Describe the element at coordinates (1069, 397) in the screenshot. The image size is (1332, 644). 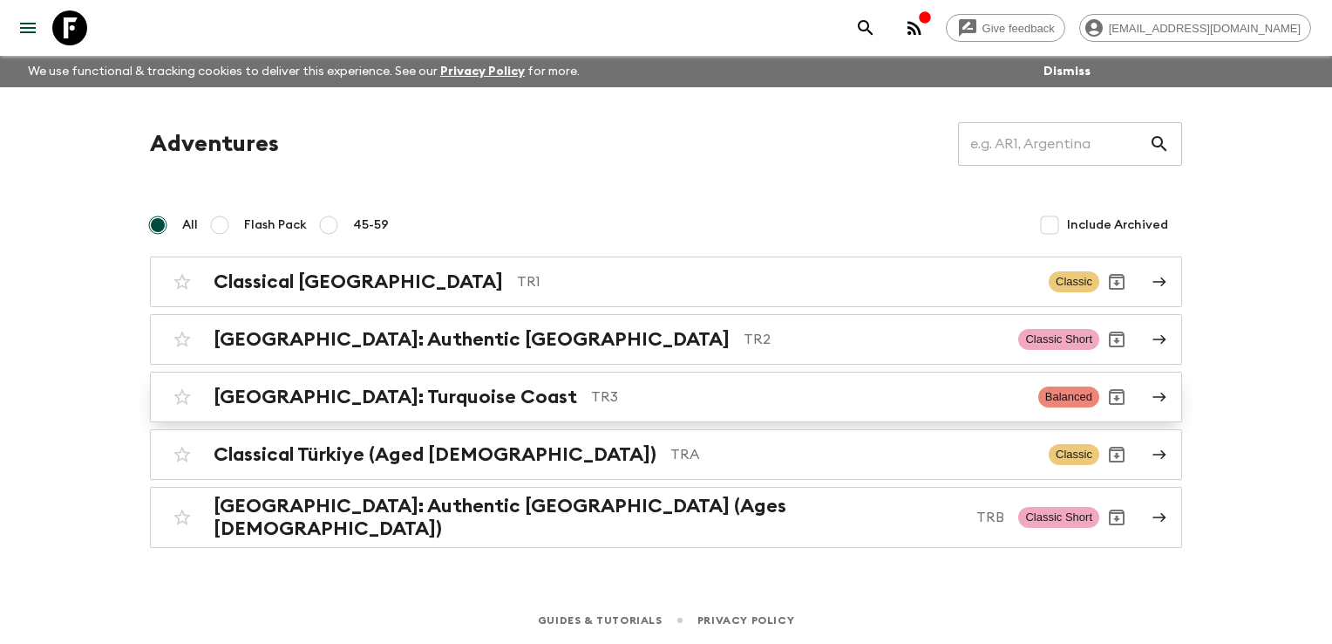
I see `span: Balanced` at that location.